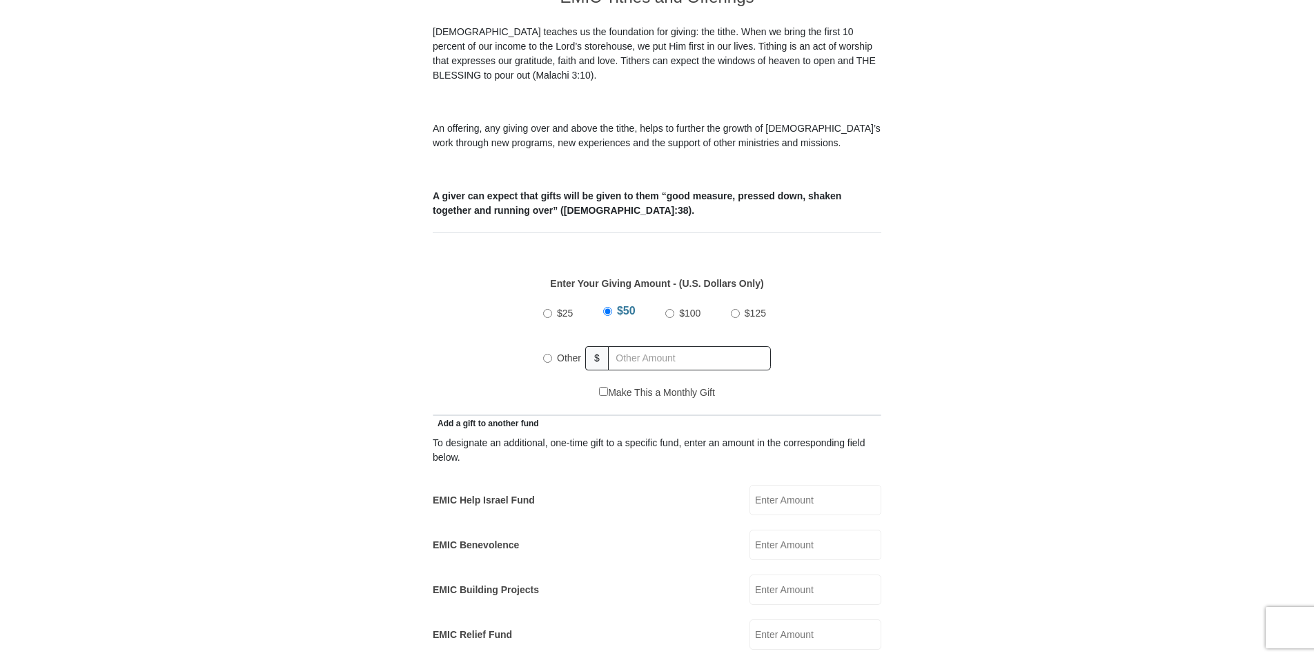 This screenshot has height=658, width=1314. I want to click on span: Other, so click(569, 358).